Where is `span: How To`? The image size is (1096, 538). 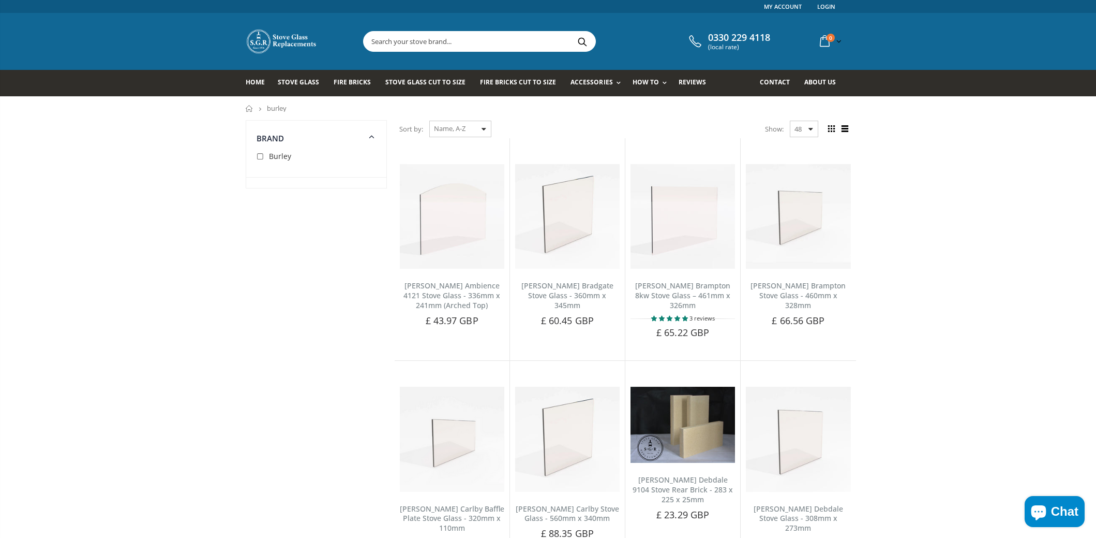
span: How To is located at coordinates (646, 82).